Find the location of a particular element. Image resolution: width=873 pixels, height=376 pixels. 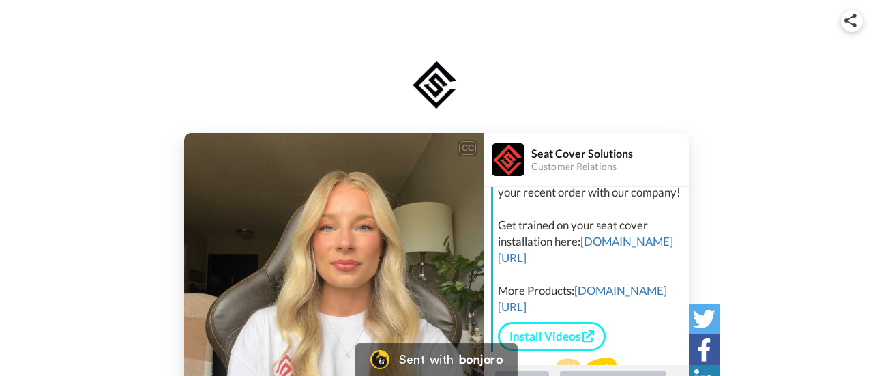

div: Sent with is located at coordinates (426, 360).